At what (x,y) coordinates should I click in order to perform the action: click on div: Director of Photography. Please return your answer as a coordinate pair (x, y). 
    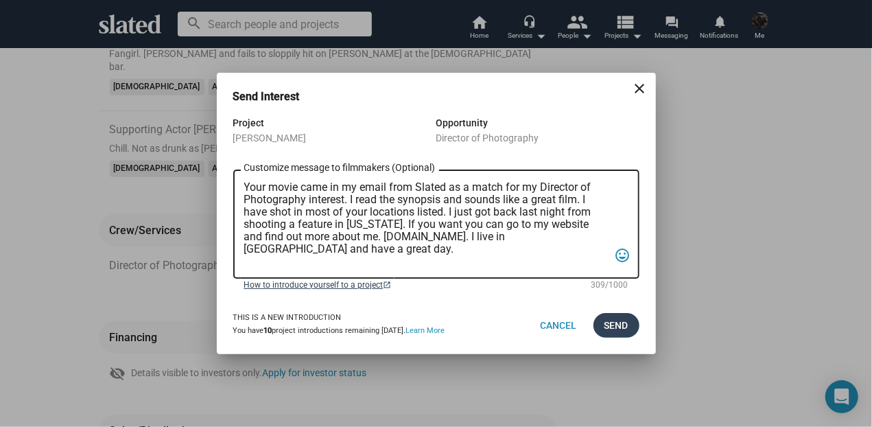
    Looking at the image, I should click on (538, 138).